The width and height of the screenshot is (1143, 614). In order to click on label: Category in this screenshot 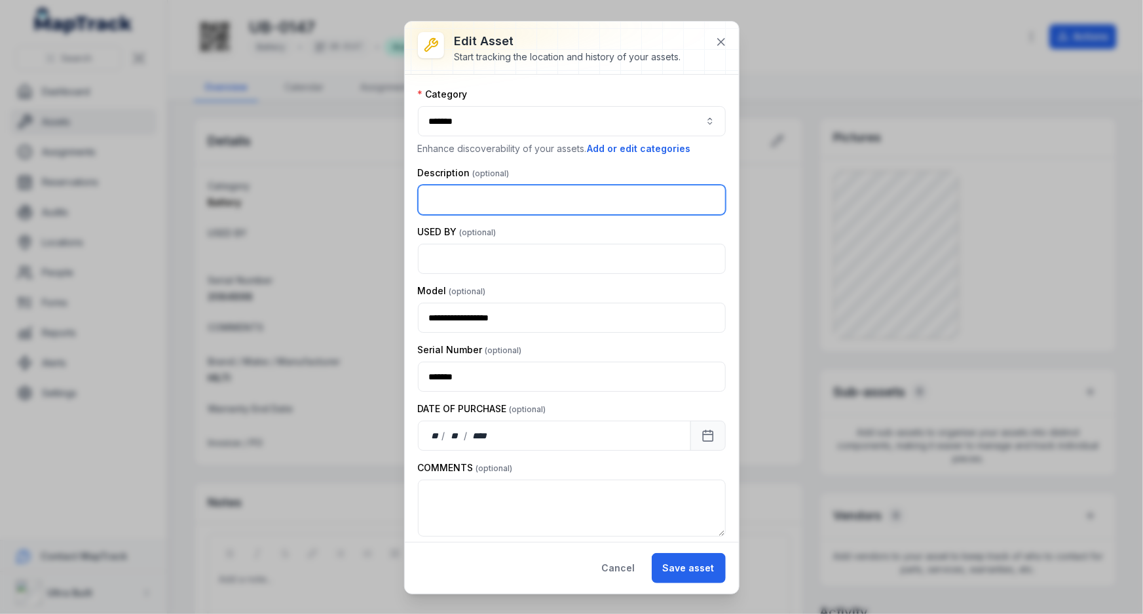, I will do `click(443, 94)`.